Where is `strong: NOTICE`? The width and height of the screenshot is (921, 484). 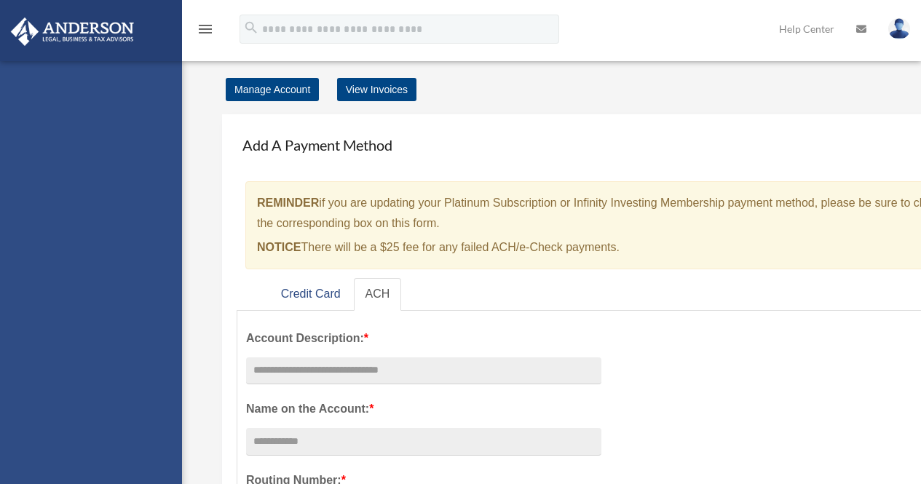 strong: NOTICE is located at coordinates (279, 247).